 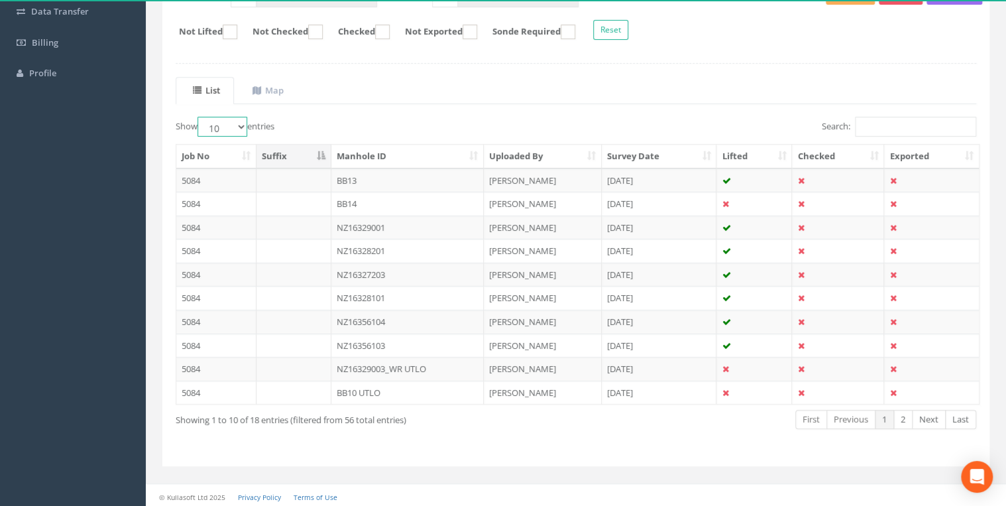 I want to click on span: Profile, so click(x=42, y=73).